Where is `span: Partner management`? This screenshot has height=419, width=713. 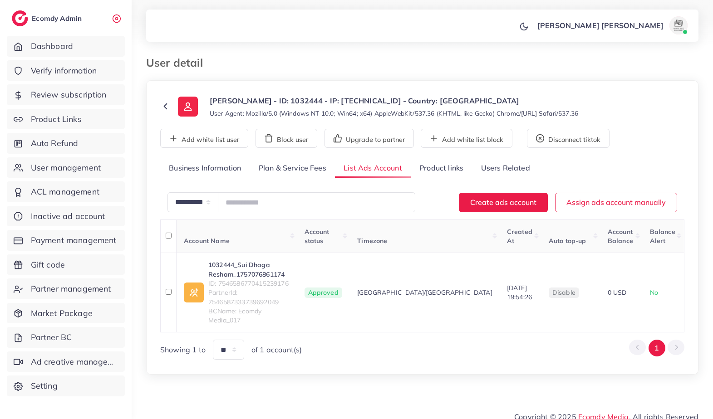
span: Partner management is located at coordinates (71, 289).